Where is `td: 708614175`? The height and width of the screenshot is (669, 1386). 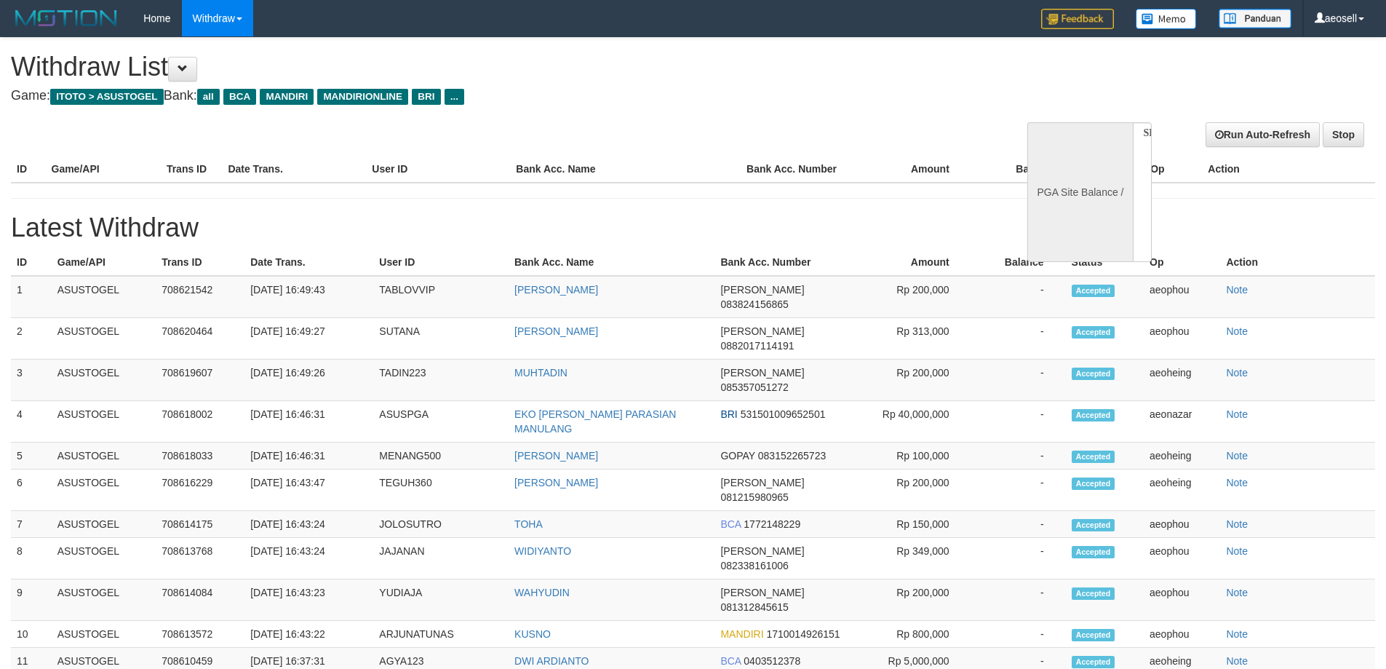
td: 708614175 is located at coordinates (200, 524).